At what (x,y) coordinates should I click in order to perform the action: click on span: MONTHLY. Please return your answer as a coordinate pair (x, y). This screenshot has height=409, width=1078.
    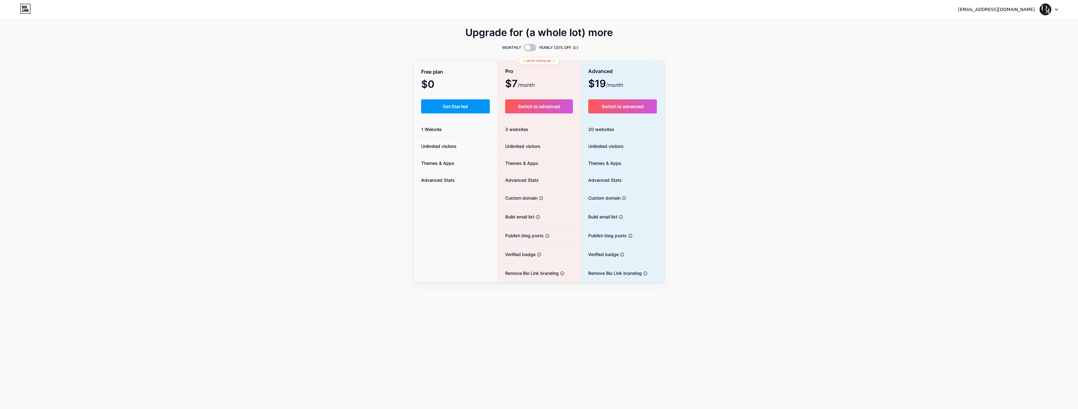
    Looking at the image, I should click on (512, 48).